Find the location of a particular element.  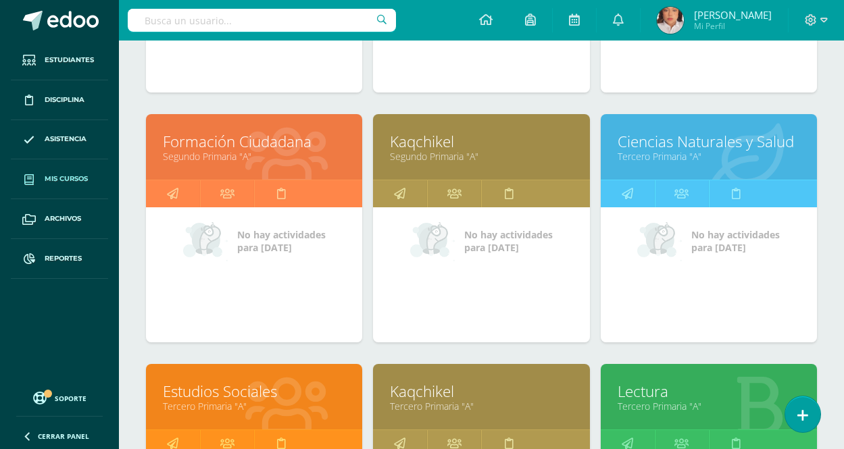

a: Asistencia is located at coordinates (59, 140).